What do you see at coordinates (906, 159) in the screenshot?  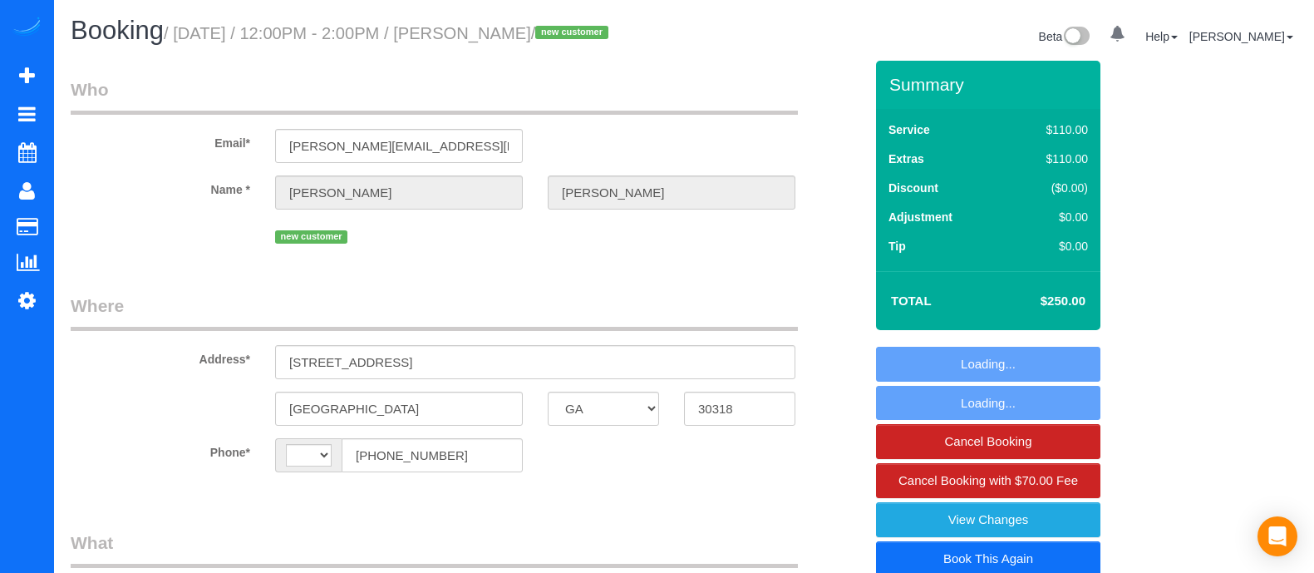 I see `label: Extras` at bounding box center [906, 159].